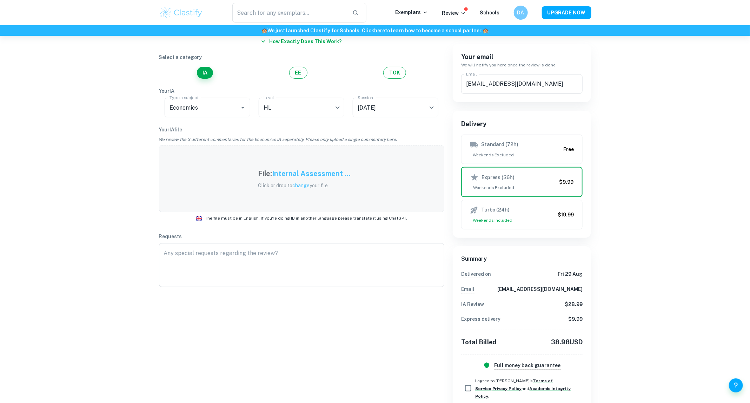  I want to click on h6: Free, so click(569, 149).